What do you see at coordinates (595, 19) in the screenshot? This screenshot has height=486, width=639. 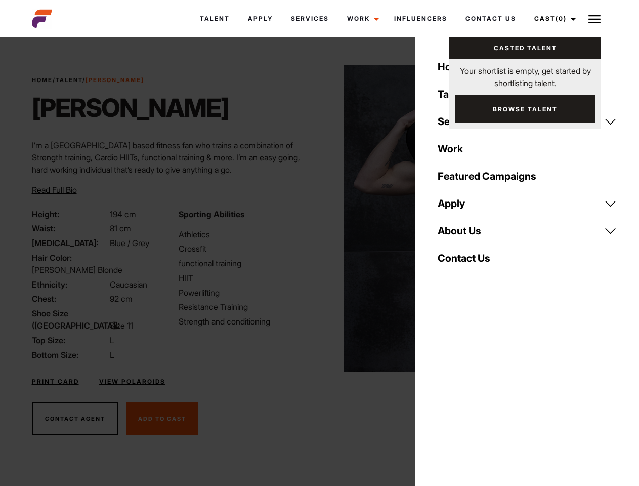 I see `img: Burger icon` at bounding box center [595, 19].